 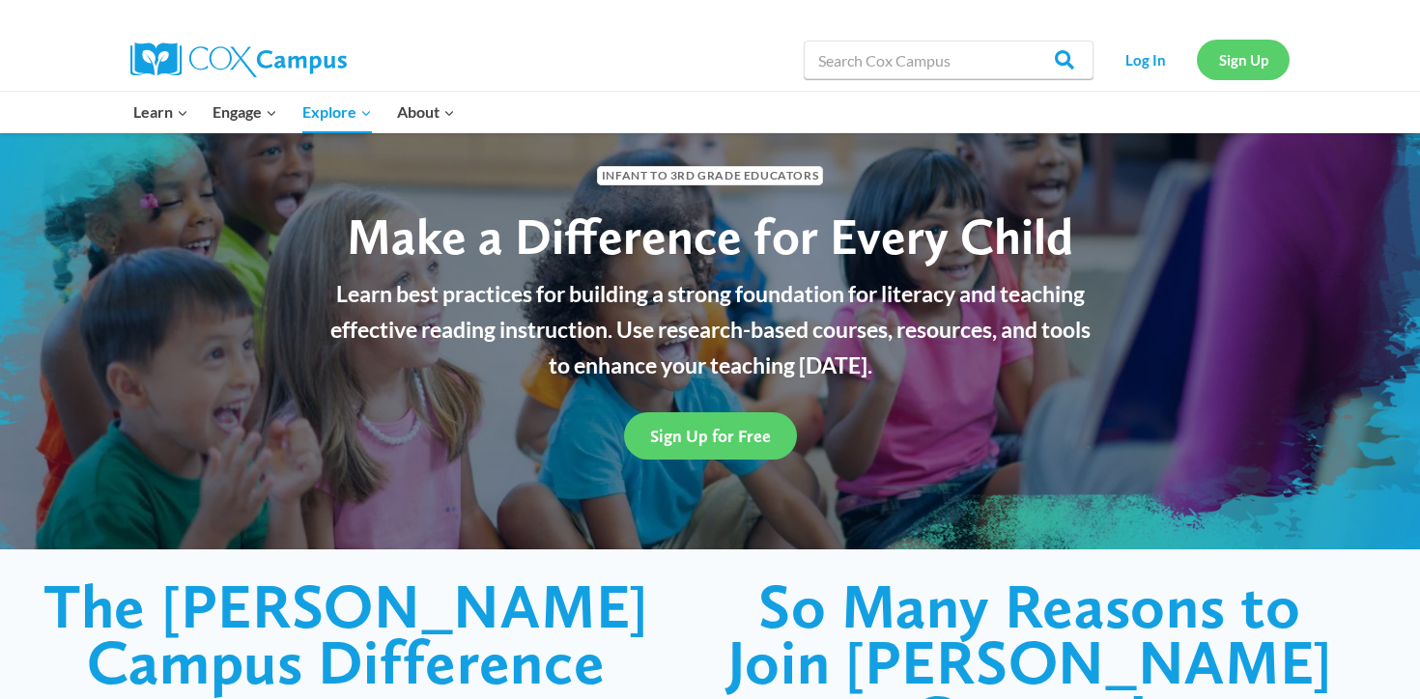 I want to click on nav: Primary Navigation, so click(x=294, y=112).